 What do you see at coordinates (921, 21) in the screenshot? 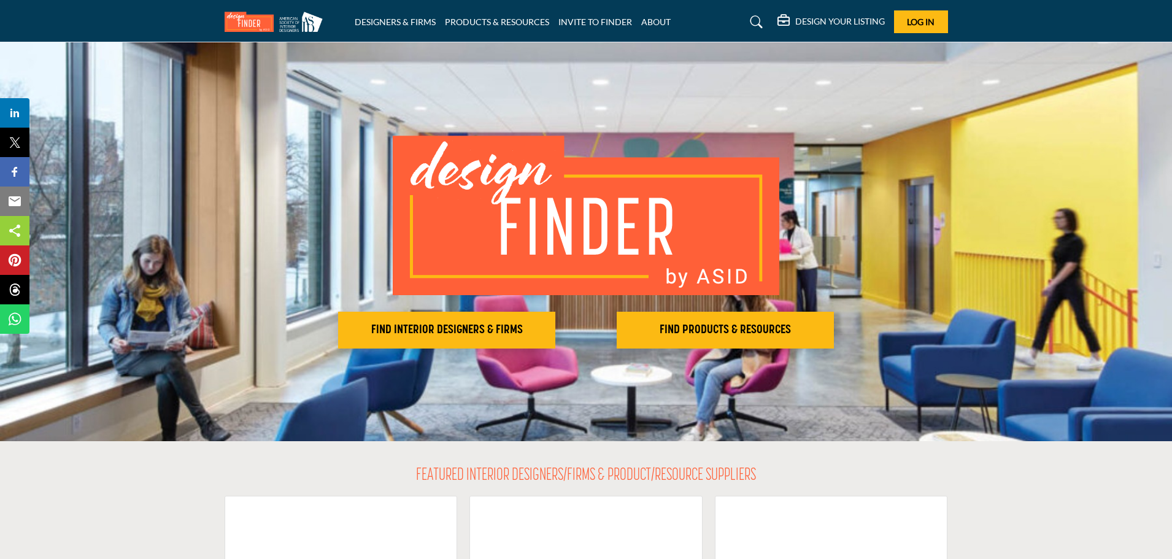
I see `button: Log In` at bounding box center [921, 21].